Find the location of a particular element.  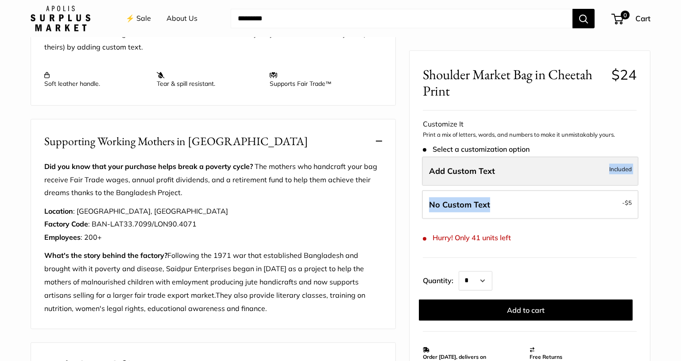

strong: Employees is located at coordinates (62, 237).